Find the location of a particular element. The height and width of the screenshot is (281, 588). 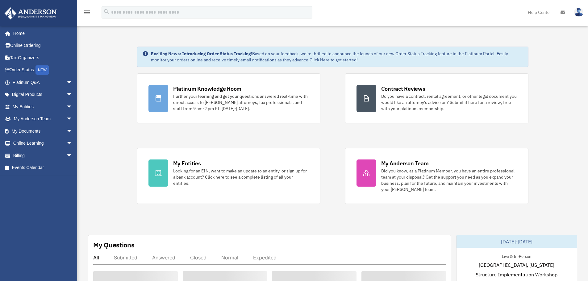

a: Order StatusNEW is located at coordinates (43, 70).